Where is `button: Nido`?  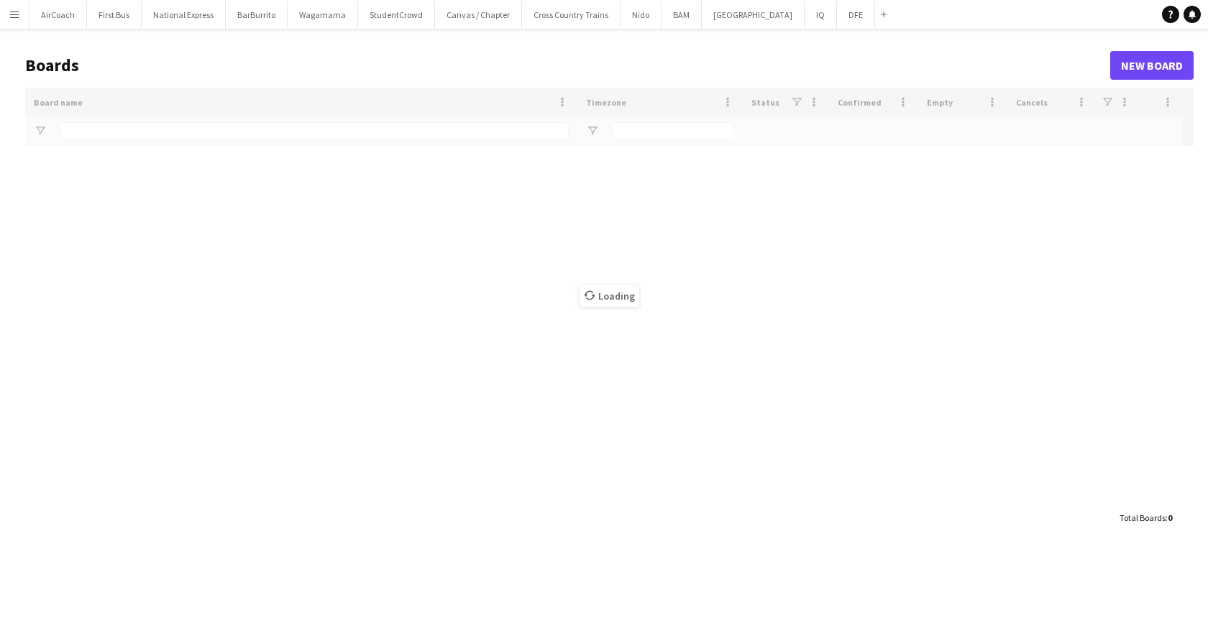
button: Nido is located at coordinates (641, 14).